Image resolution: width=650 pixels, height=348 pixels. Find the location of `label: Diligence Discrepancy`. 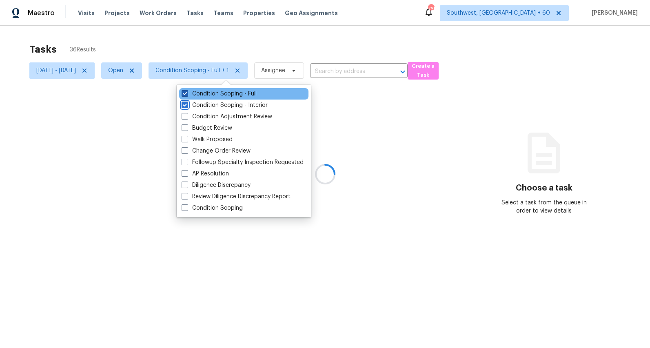

label: Diligence Discrepancy is located at coordinates (216, 185).